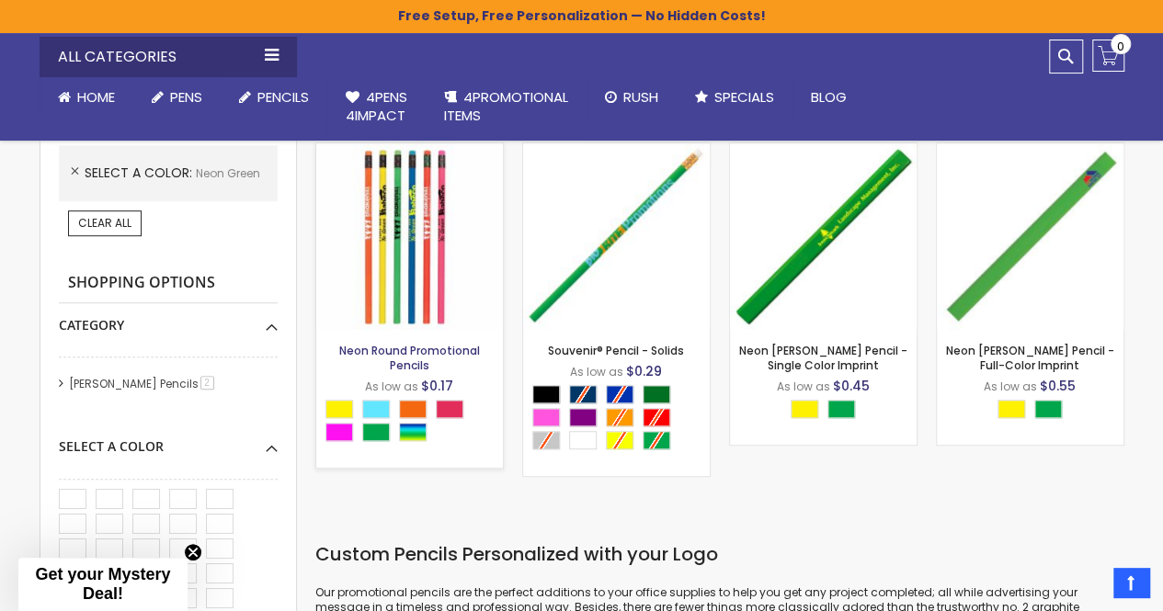 The image size is (1163, 611). Describe the element at coordinates (168, 283) in the screenshot. I see `strong: Shopping Options` at that location.